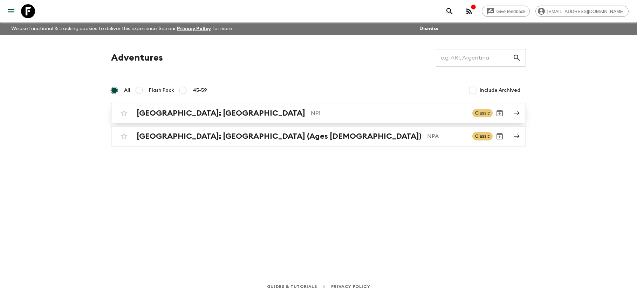  What do you see at coordinates (388, 113) in the screenshot?
I see `p: NP1` at bounding box center [388, 113].